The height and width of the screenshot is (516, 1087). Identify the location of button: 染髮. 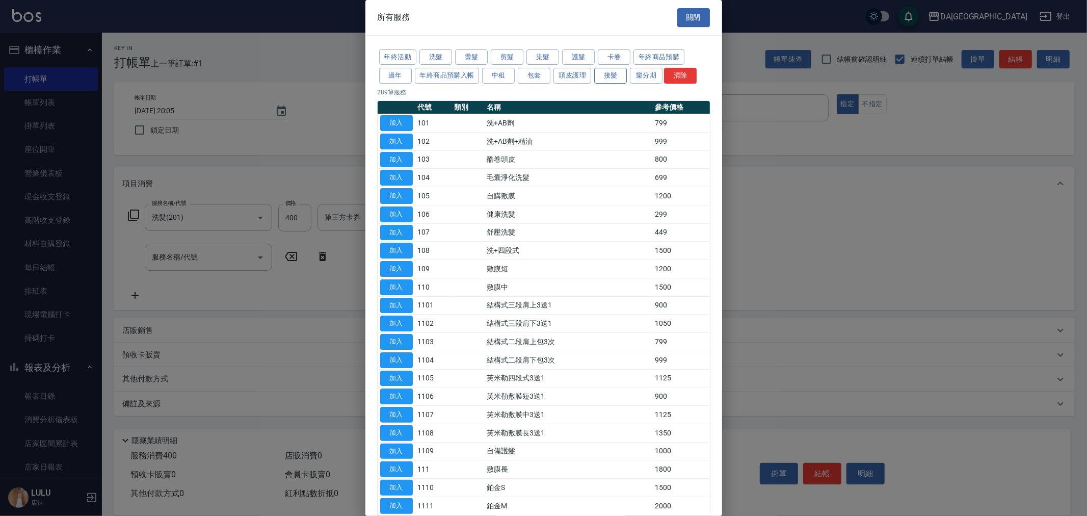
(543, 57).